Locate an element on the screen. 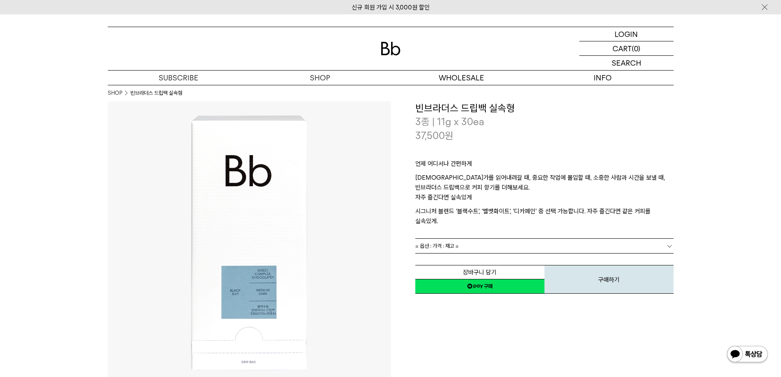 Image resolution: width=781 pixels, height=377 pixels. button: 구매하기 is located at coordinates (609, 279).